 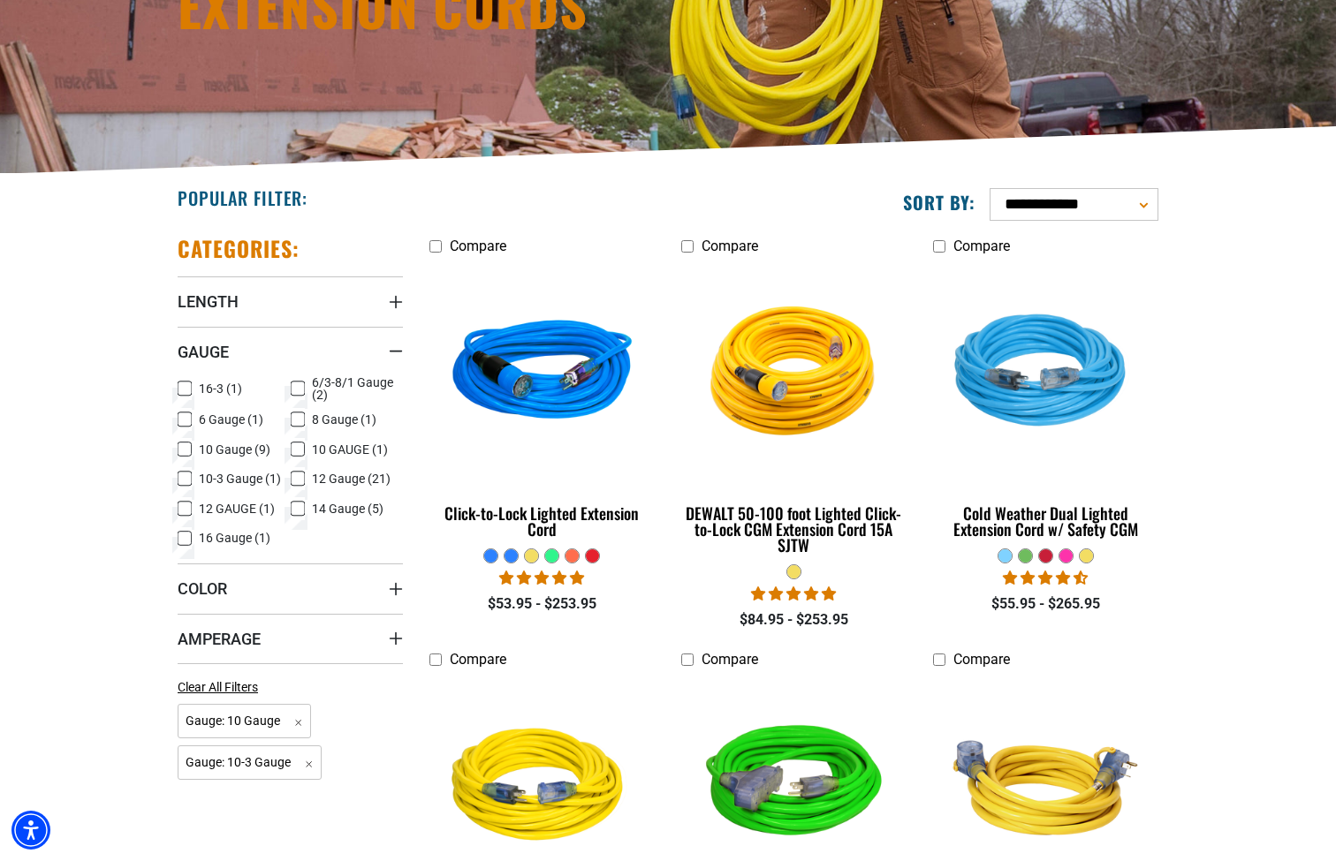 I want to click on span: Gauge, so click(x=203, y=352).